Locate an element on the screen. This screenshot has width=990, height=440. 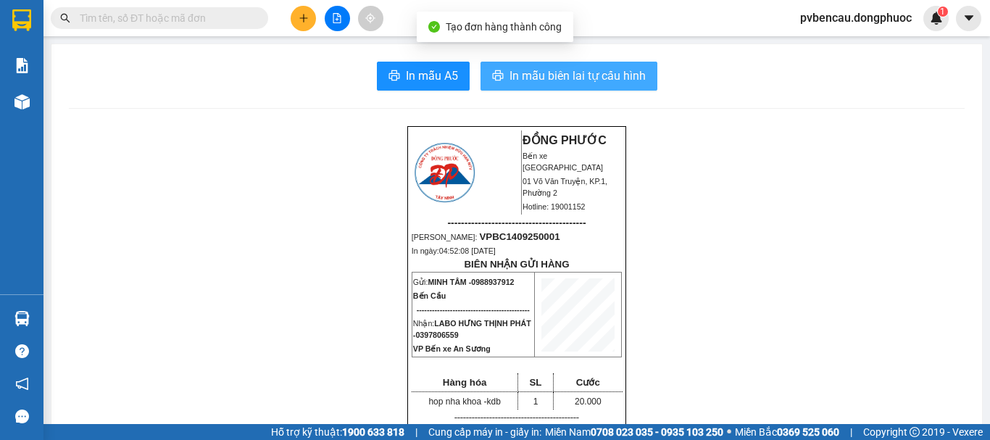
span: Gửi: is located at coordinates (464, 282).